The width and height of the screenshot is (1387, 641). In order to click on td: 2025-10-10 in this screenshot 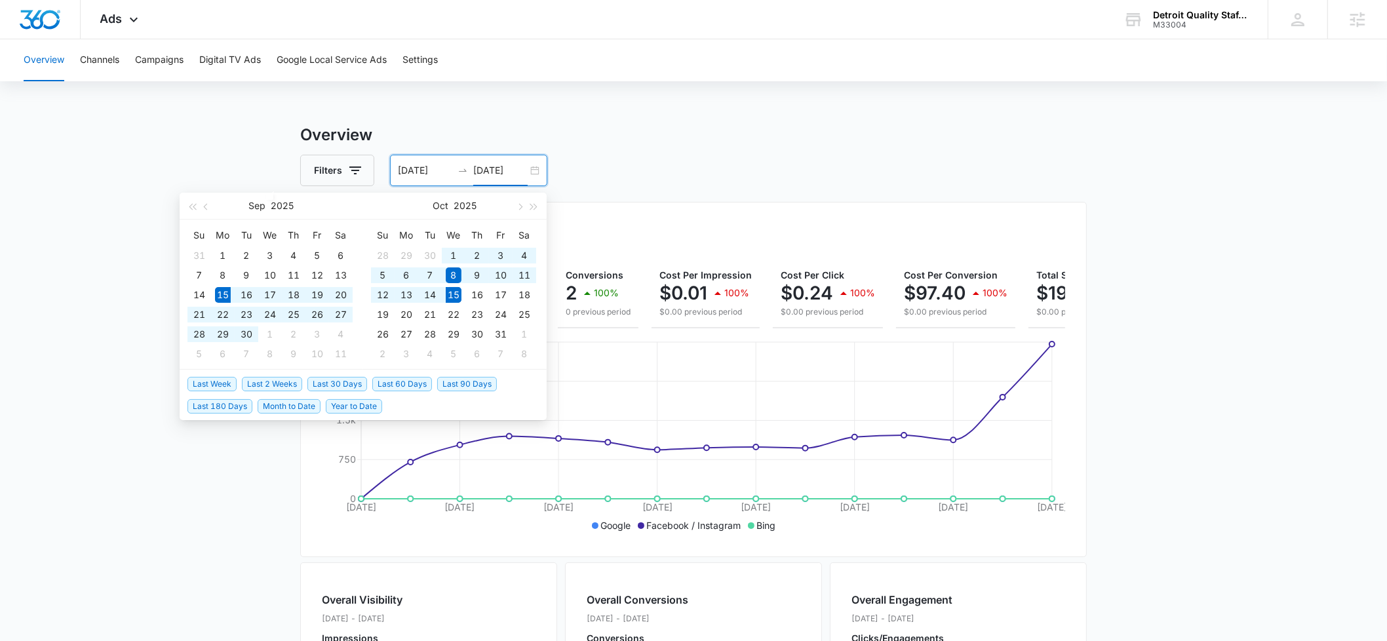, I will do `click(501, 275)`.